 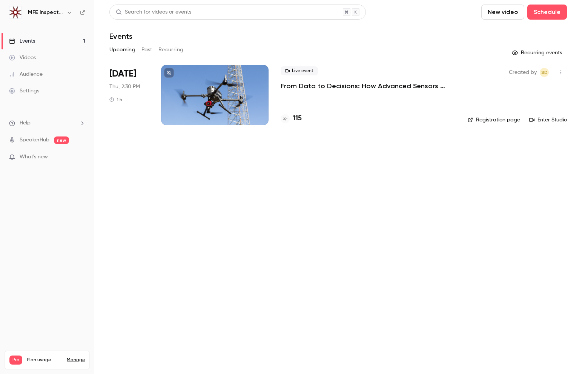 What do you see at coordinates (291, 119) in the screenshot?
I see `a: 115` at bounding box center [291, 119].